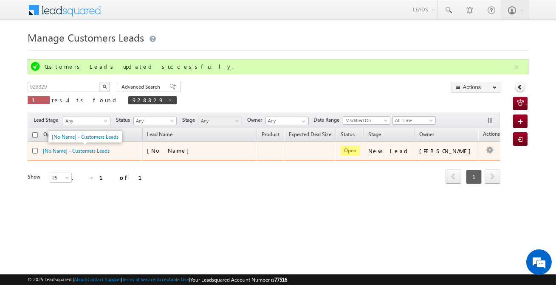 The height and width of the screenshot is (285, 556). What do you see at coordinates (279, 67) in the screenshot?
I see `div: Customers Leads updated successfully.` at bounding box center [279, 67].